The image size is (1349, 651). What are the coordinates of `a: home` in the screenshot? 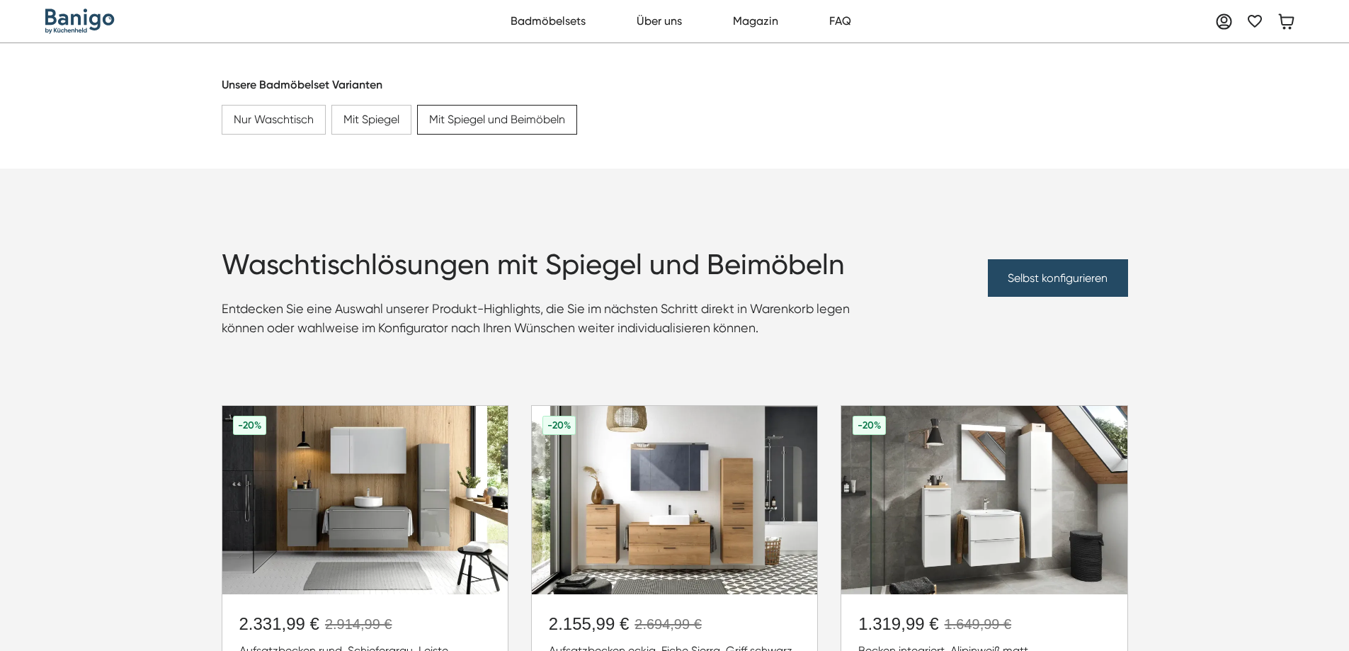 It's located at (80, 21).